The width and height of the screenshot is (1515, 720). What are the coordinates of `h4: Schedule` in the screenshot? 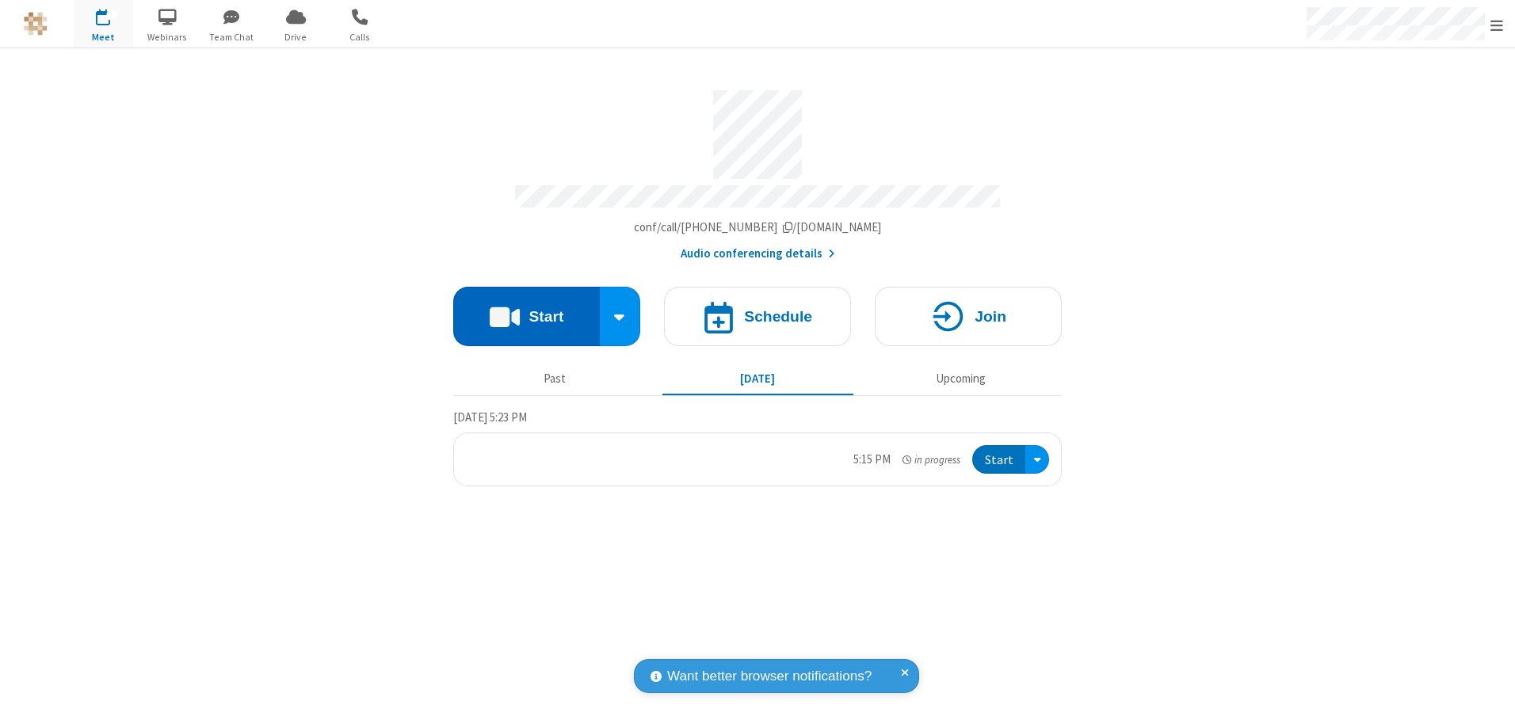 It's located at (778, 316).